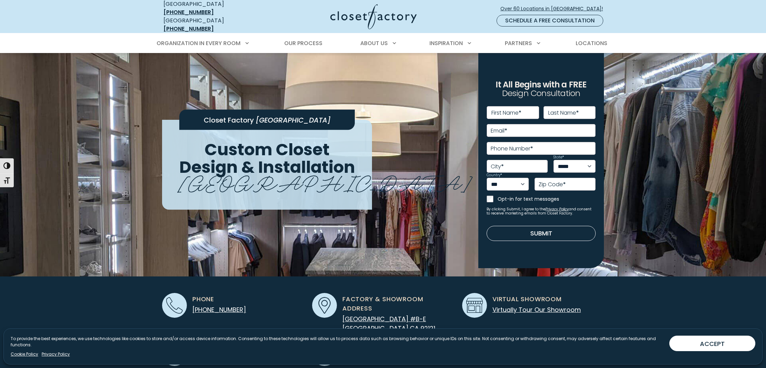  I want to click on label: Country, so click(494, 175).